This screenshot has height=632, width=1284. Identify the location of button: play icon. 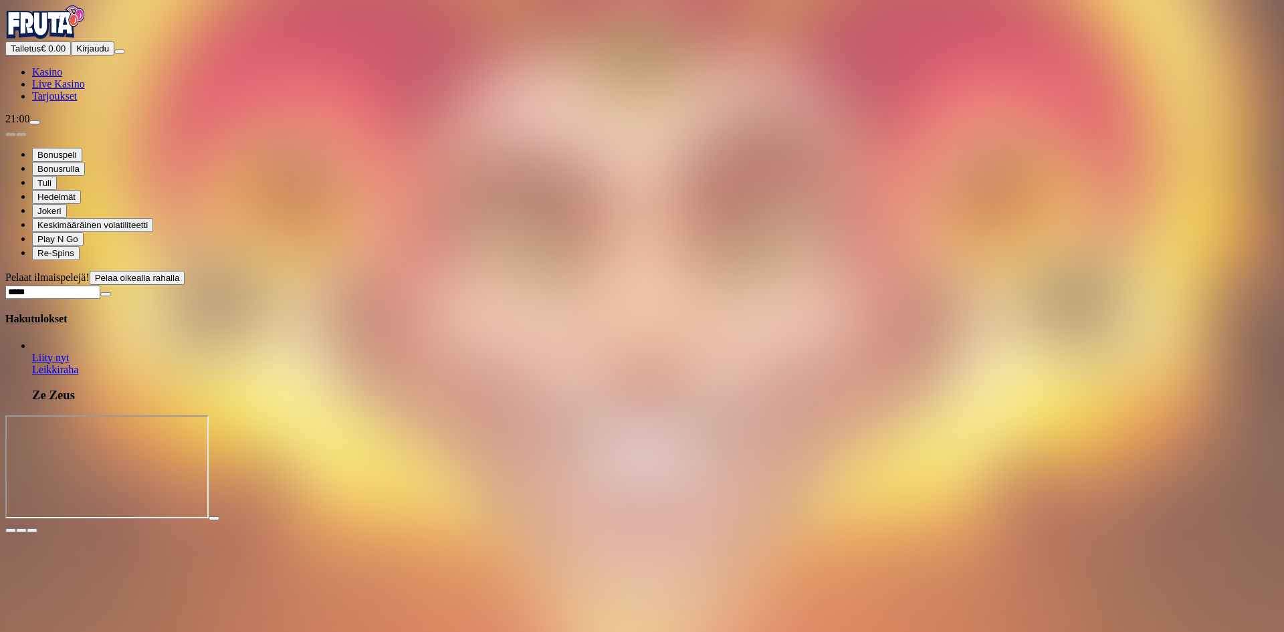
(214, 518).